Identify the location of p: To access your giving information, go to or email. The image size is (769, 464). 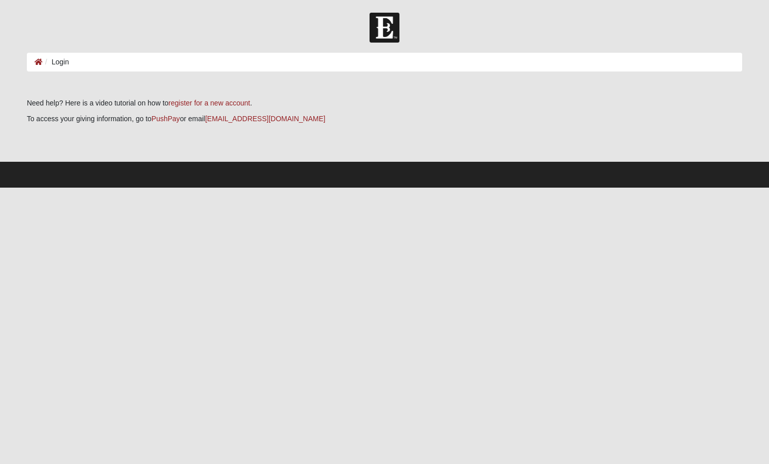
(384, 119).